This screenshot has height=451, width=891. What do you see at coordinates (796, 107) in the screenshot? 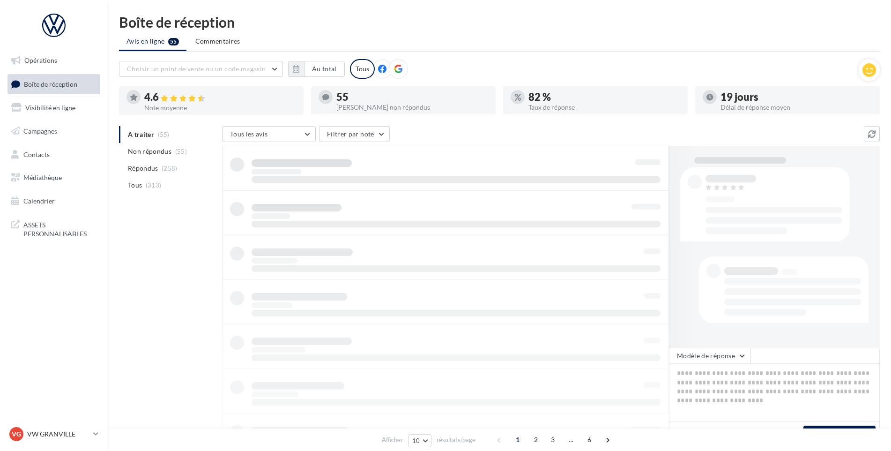
I see `div: Délai de réponse moyen` at bounding box center [796, 107].